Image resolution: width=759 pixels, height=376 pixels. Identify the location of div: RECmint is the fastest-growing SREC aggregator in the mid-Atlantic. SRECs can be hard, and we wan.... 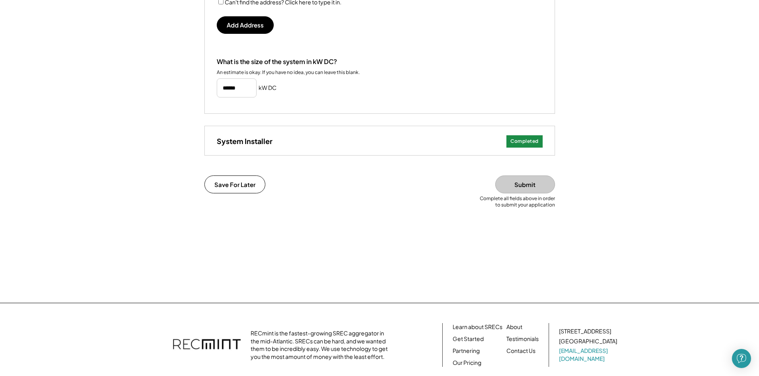
(321, 345).